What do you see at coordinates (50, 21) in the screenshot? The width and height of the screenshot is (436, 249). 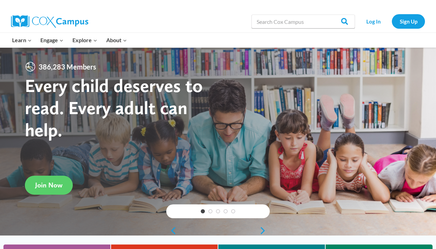 I see `img: Cox Campus` at bounding box center [50, 21].